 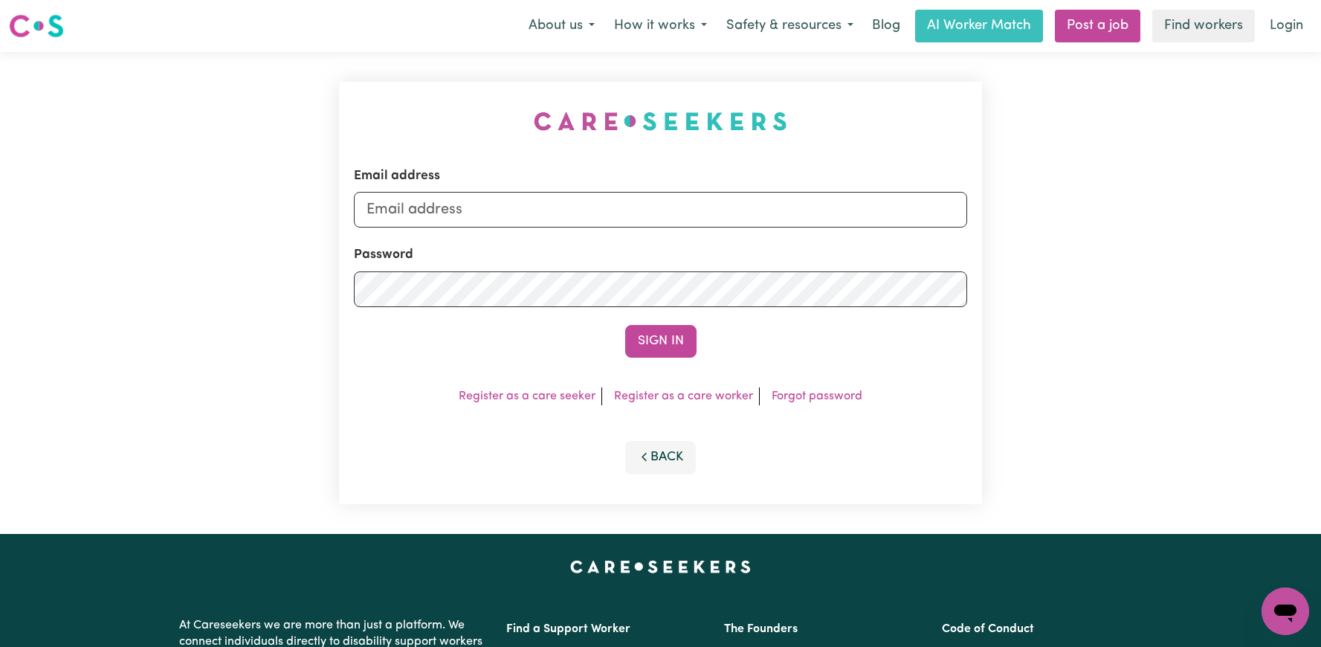 What do you see at coordinates (886, 26) in the screenshot?
I see `a: Blog` at bounding box center [886, 26].